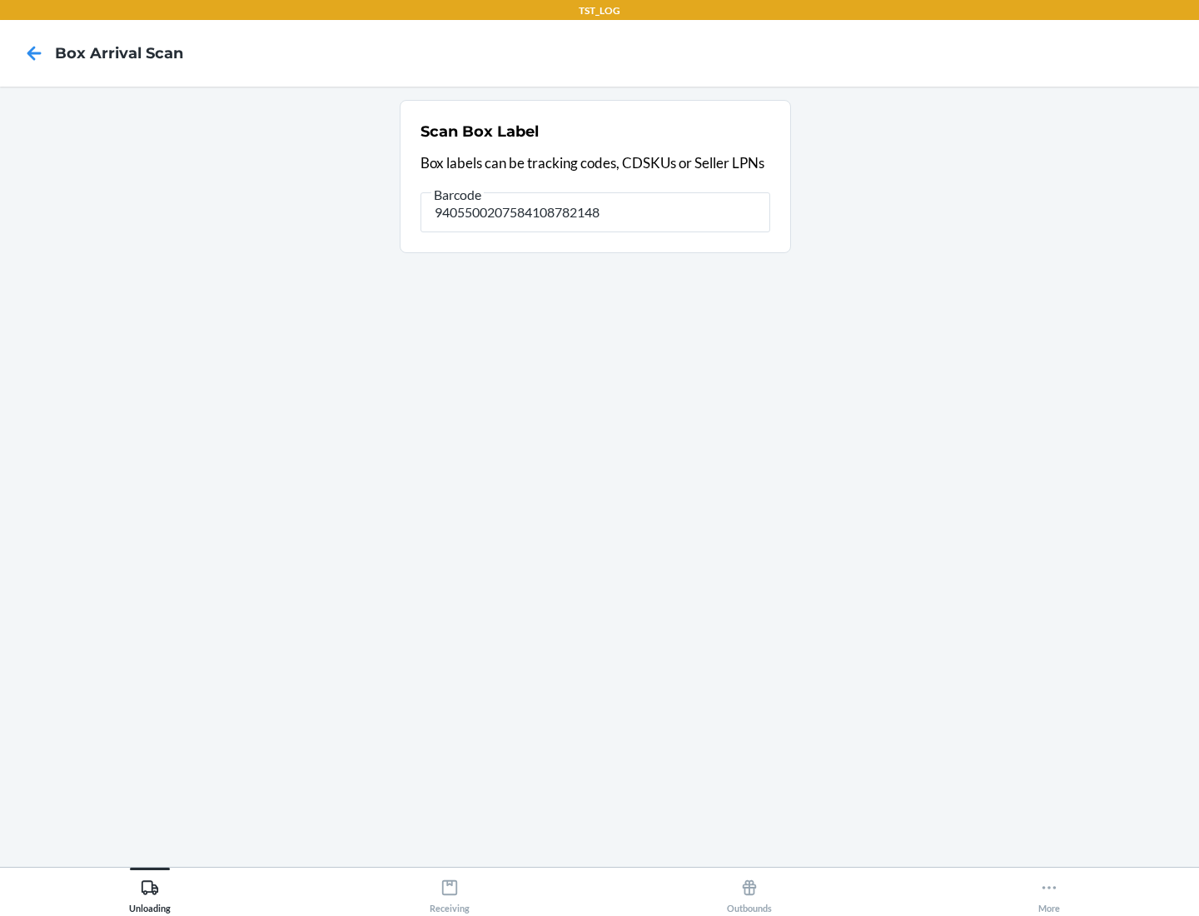  Describe the element at coordinates (449, 892) in the screenshot. I see `div: Receiving` at that location.